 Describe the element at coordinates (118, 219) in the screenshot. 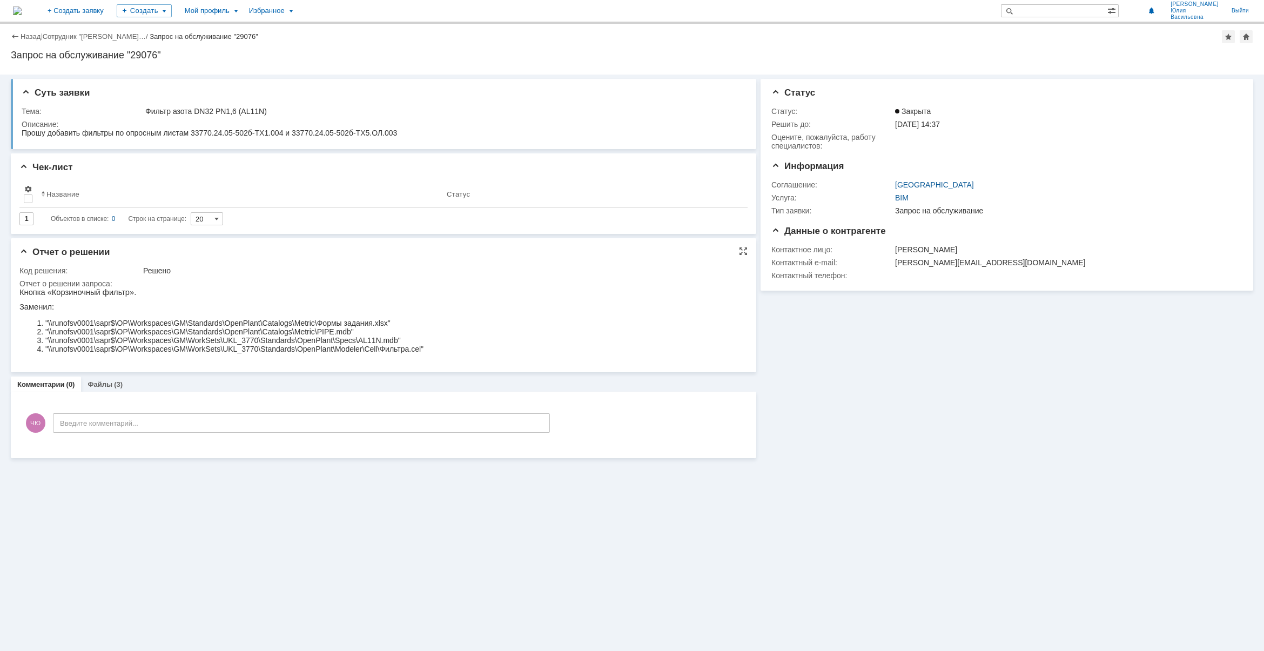

I see `i: Строк на странице:` at that location.